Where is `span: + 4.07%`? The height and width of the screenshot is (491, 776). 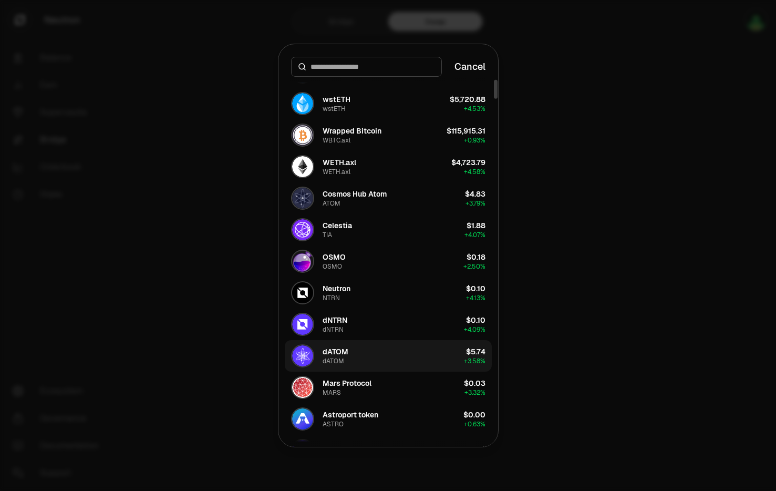
span: + 4.07% is located at coordinates (475, 235).